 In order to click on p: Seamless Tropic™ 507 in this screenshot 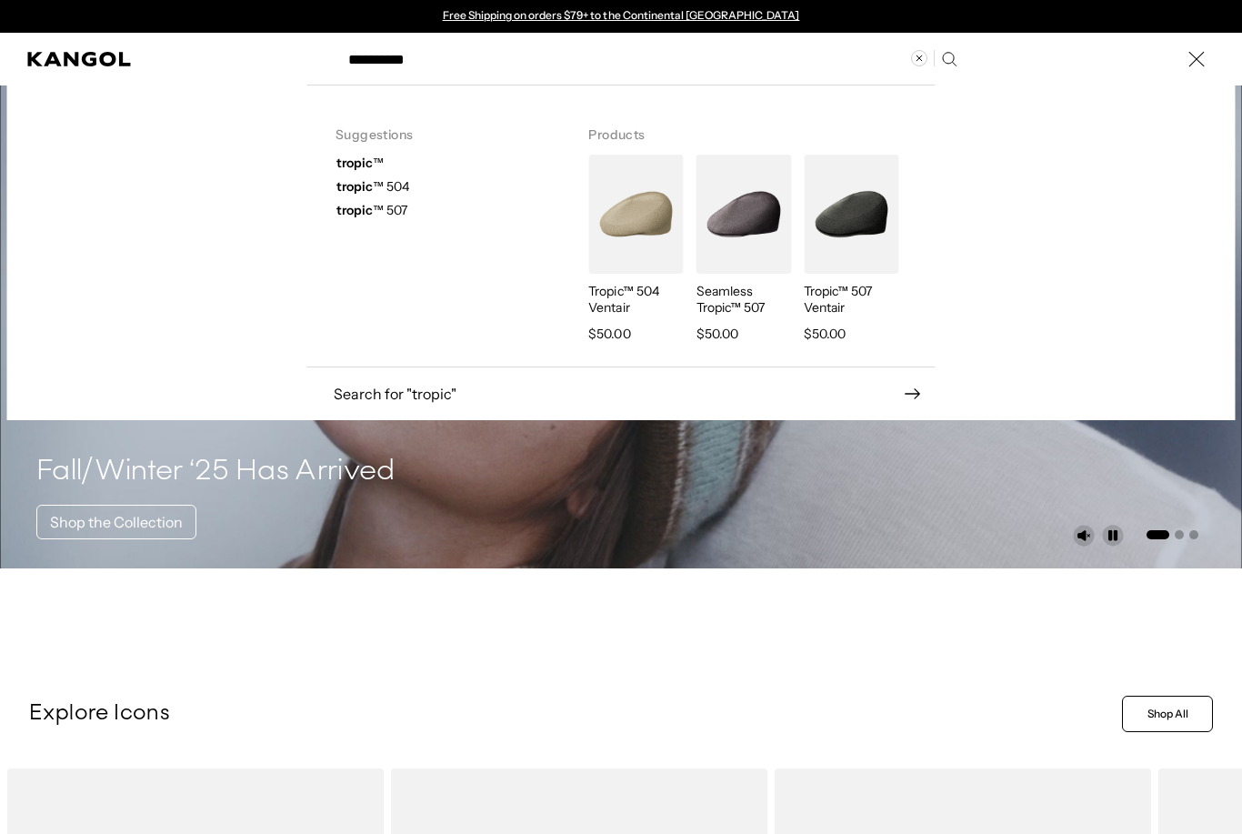, I will do `click(744, 299)`.